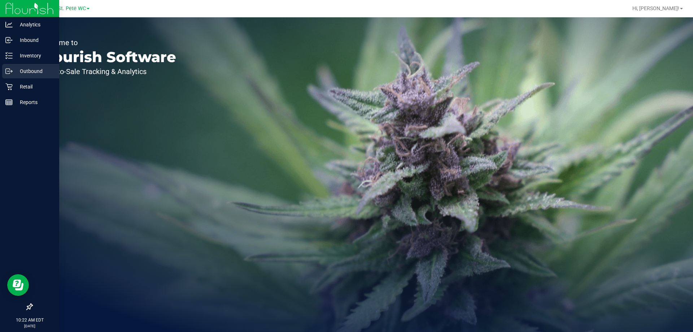  I want to click on p: Inbound, so click(34, 40).